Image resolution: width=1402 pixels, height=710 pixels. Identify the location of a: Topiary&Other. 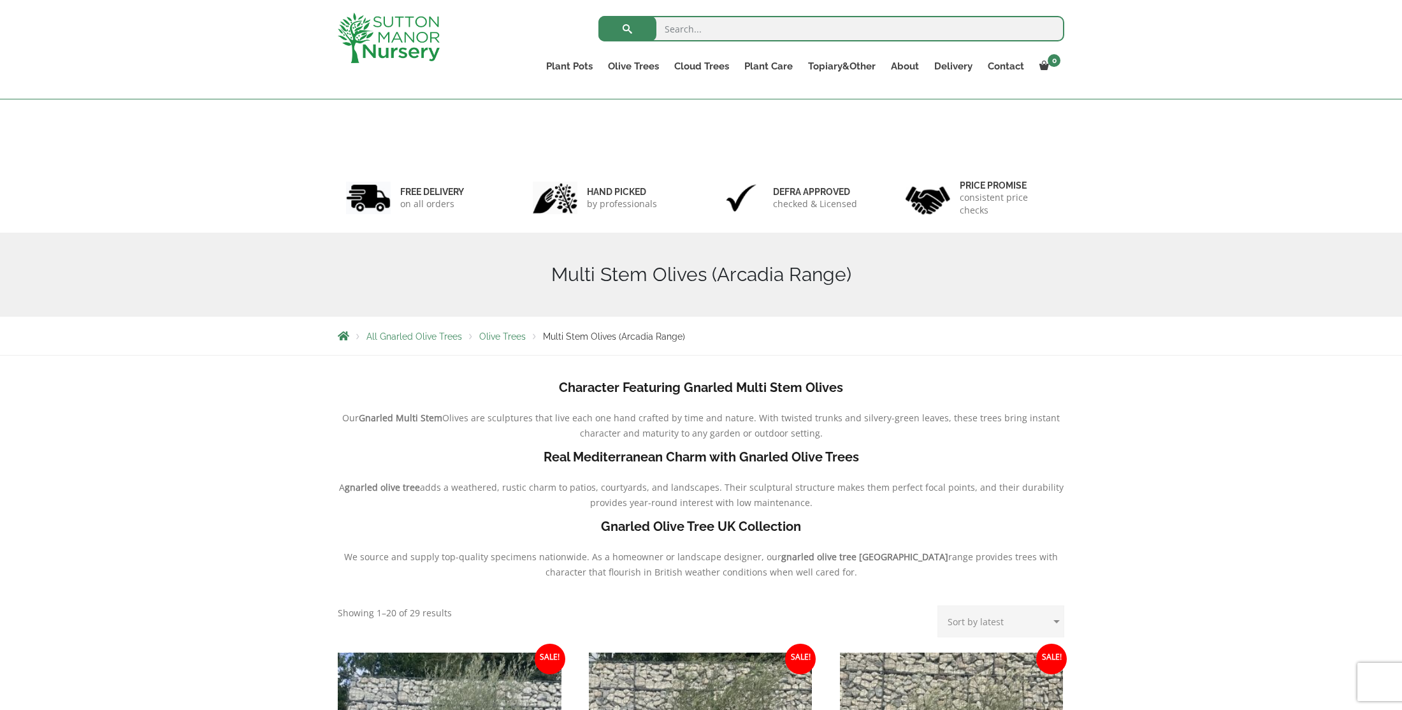
(842, 66).